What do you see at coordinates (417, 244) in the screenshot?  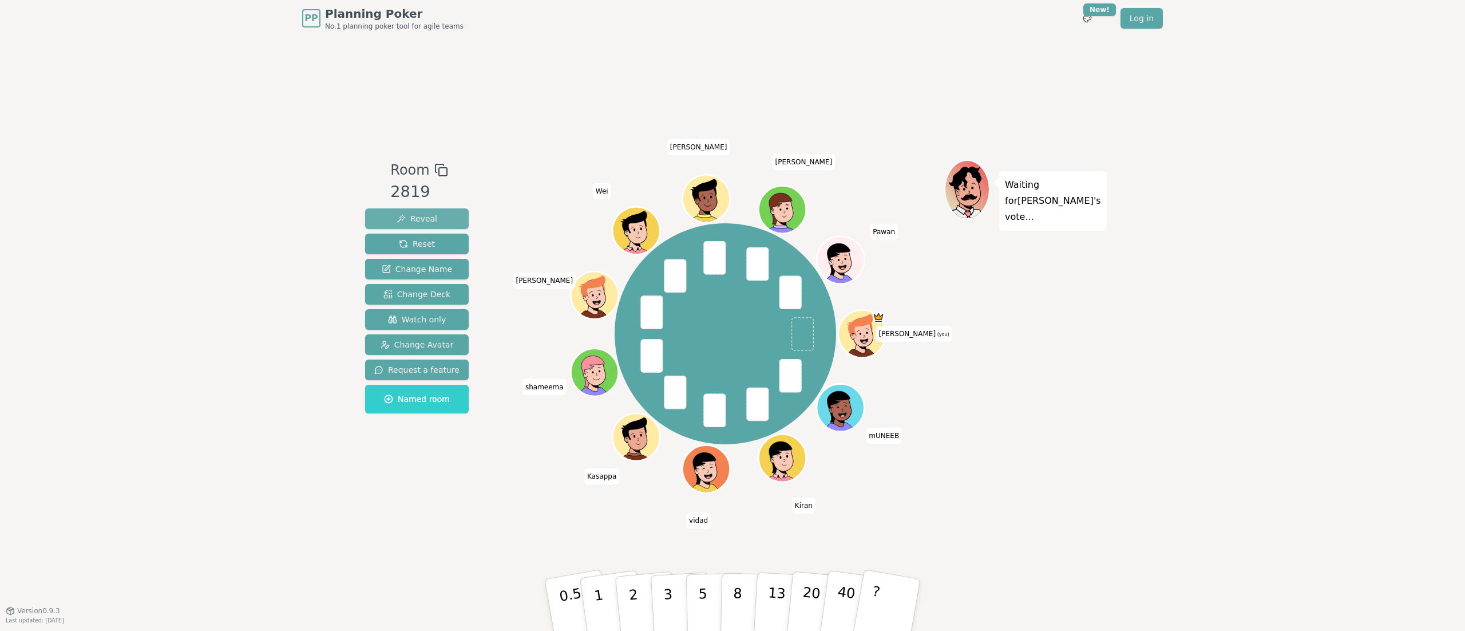 I see `span: Reset` at bounding box center [417, 244].